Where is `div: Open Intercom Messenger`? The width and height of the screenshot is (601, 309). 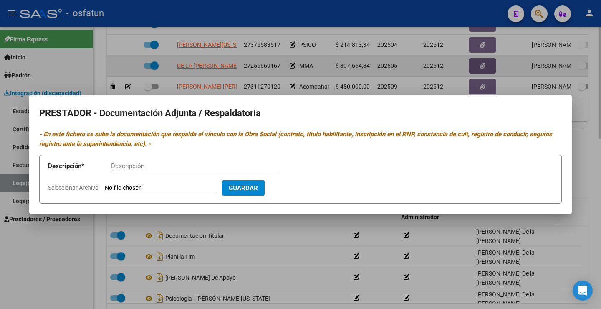 div: Open Intercom Messenger is located at coordinates (583, 290).